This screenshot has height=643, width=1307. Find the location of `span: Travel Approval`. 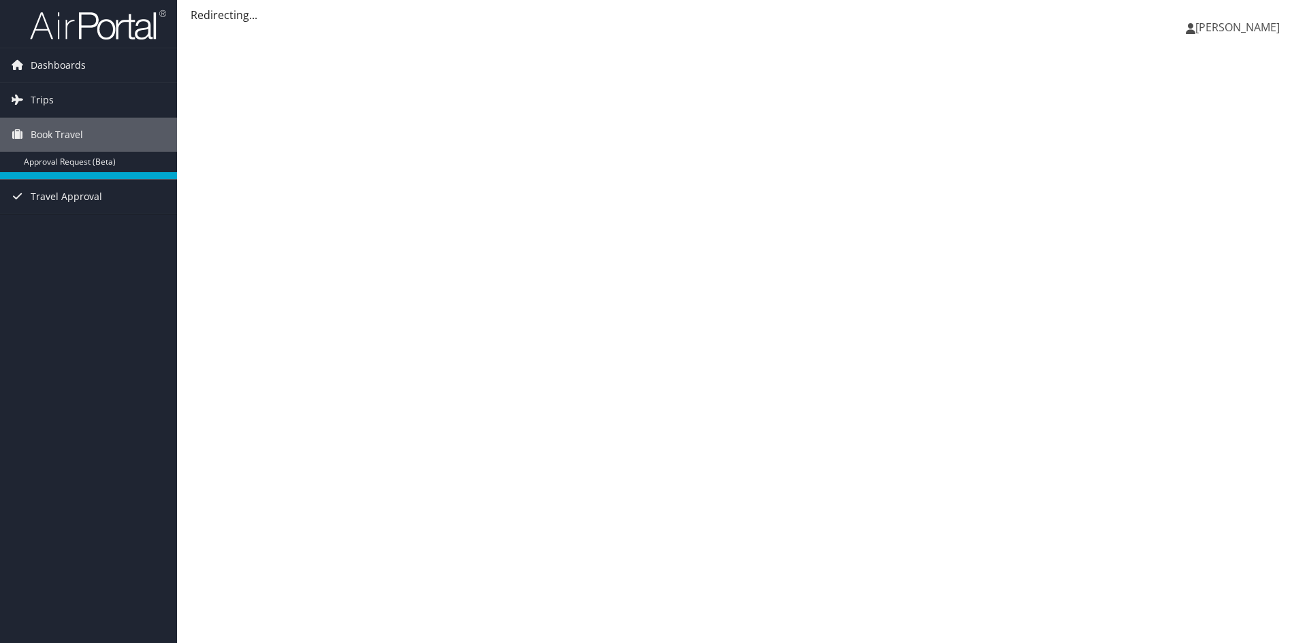

span: Travel Approval is located at coordinates (66, 197).